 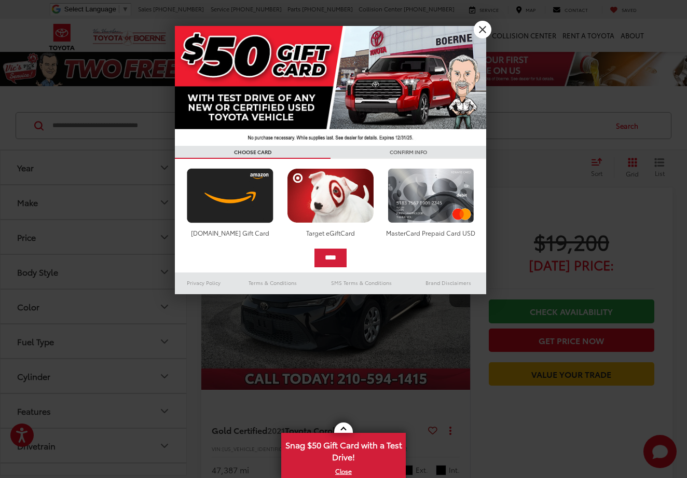 I want to click on a: SMS Terms & Conditions, so click(x=361, y=283).